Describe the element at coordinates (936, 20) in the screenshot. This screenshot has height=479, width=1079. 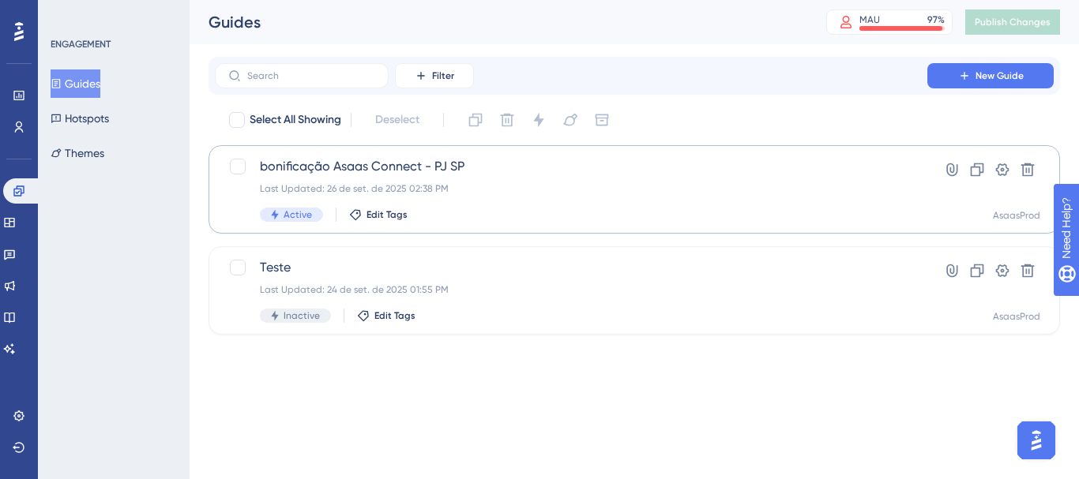
I see `div: 97 %` at that location.